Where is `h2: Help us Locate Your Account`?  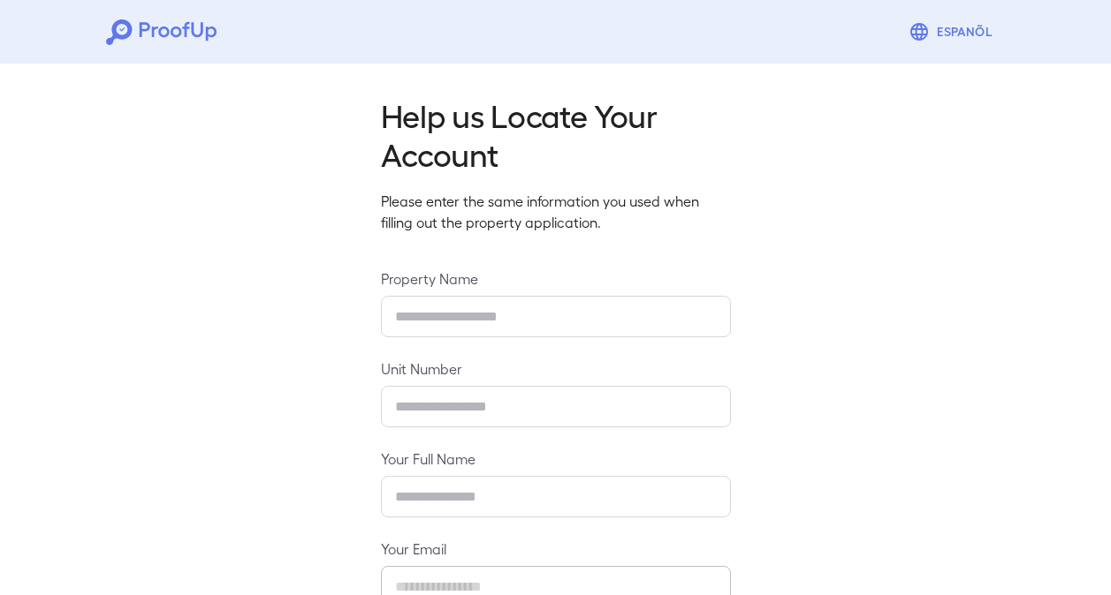
h2: Help us Locate Your Account is located at coordinates (556, 134).